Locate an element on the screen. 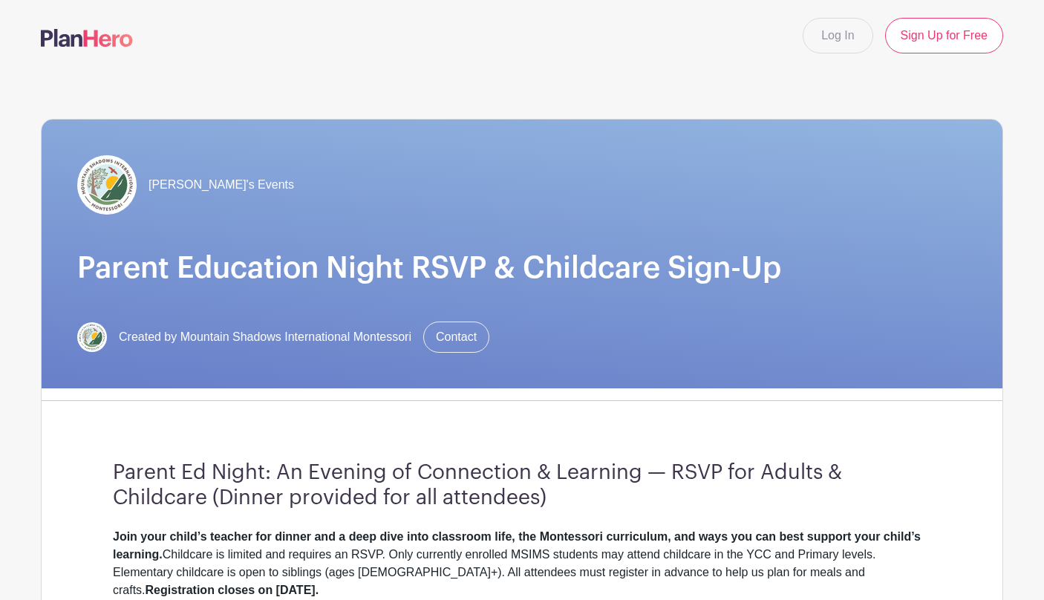 The image size is (1044, 600). img: logo-507f7623f17ff9eddc593b1ce0a138ce2505c220e1c5a4e2b4648c50719b7d32.svg is located at coordinates (87, 38).